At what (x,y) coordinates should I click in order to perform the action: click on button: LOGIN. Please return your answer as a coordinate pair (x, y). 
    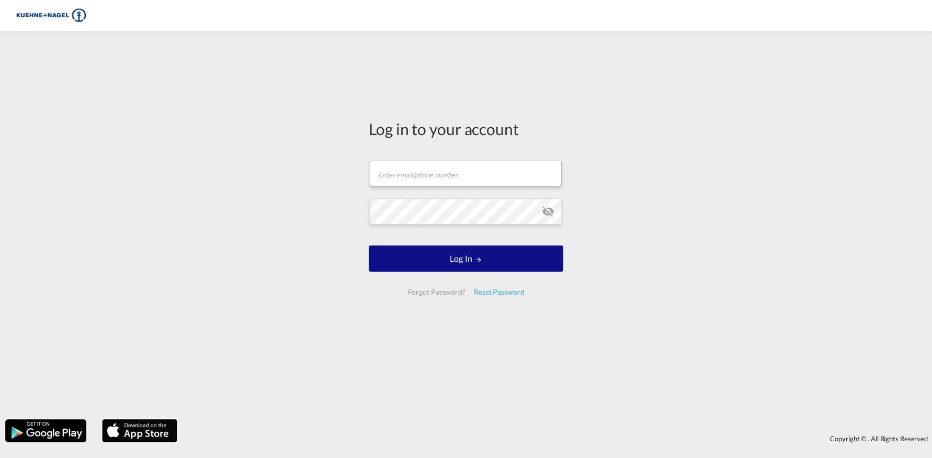
    Looking at the image, I should click on (466, 258).